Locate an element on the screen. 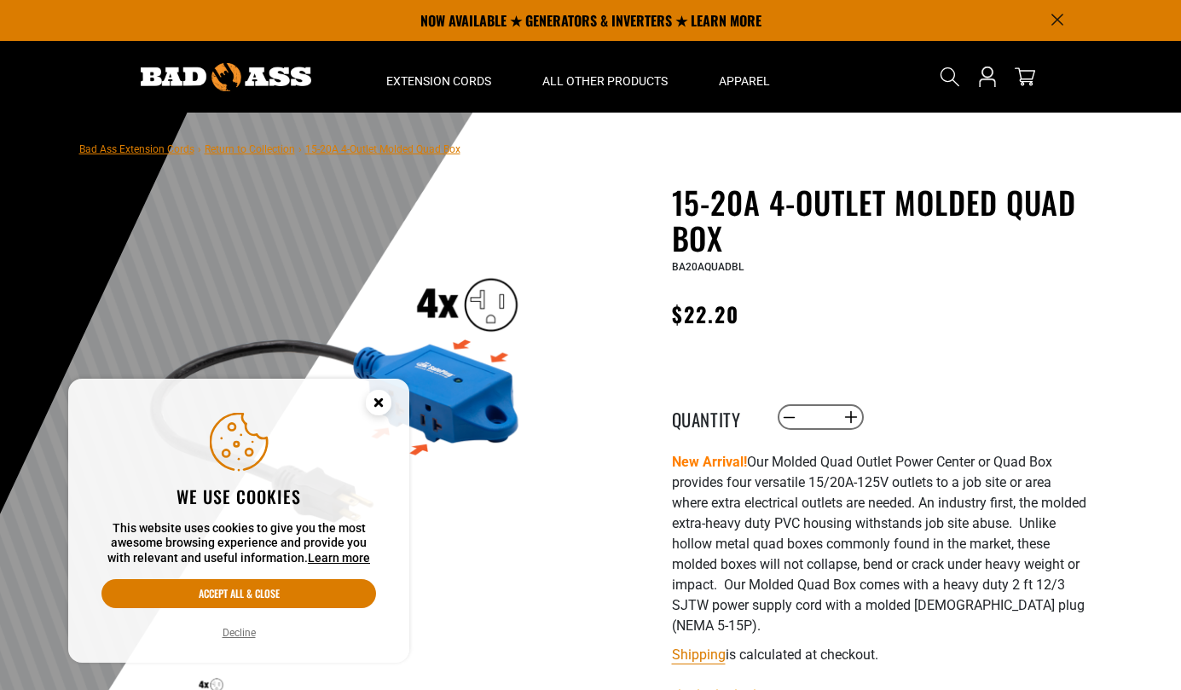 This screenshot has width=1181, height=690. button: Decline is located at coordinates (239, 633).